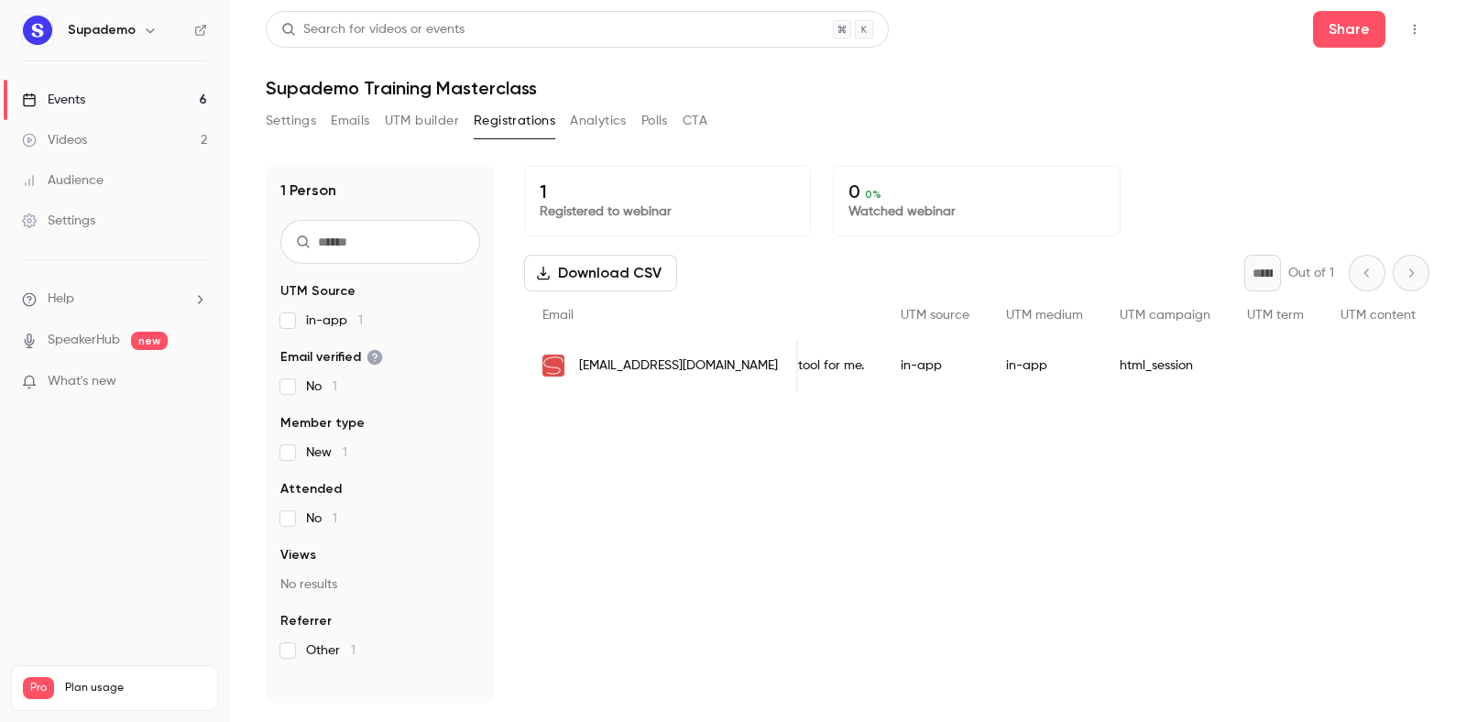 The image size is (1466, 722). Describe the element at coordinates (298, 555) in the screenshot. I see `span: Views` at that location.